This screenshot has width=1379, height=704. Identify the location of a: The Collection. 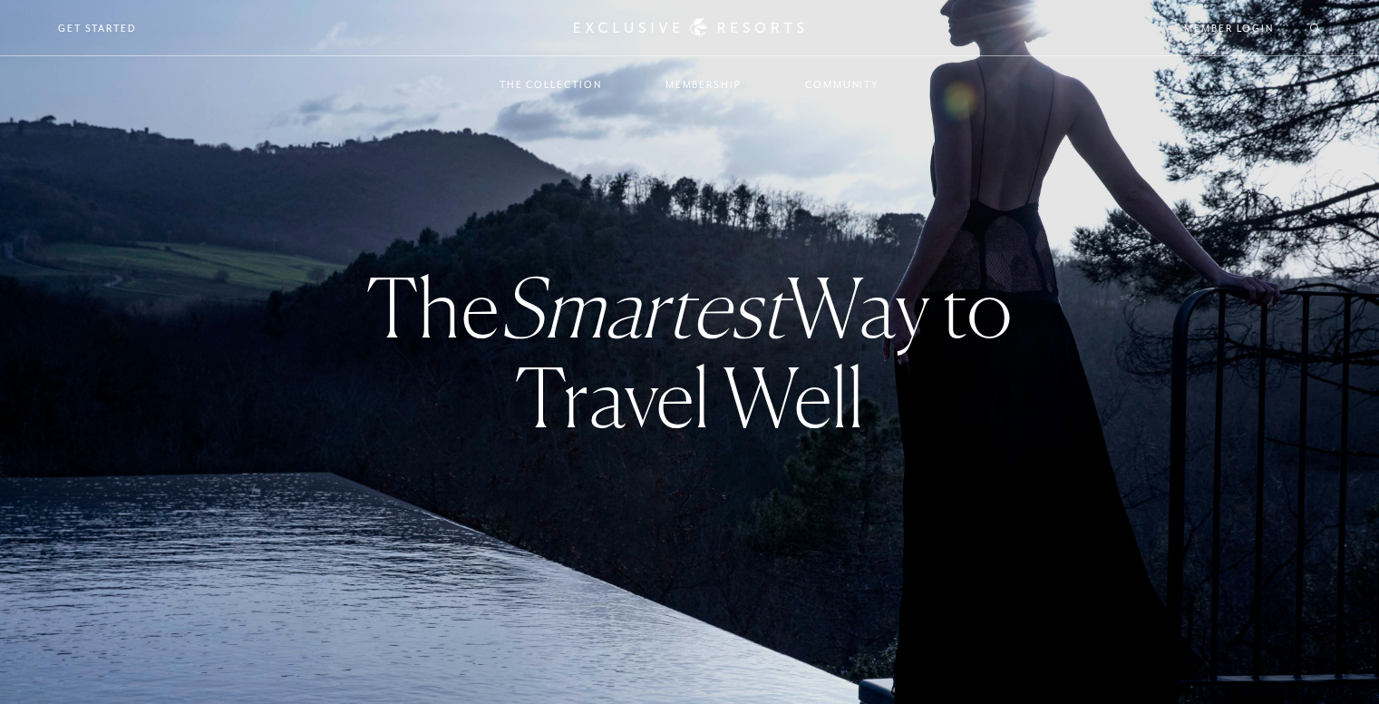
(551, 84).